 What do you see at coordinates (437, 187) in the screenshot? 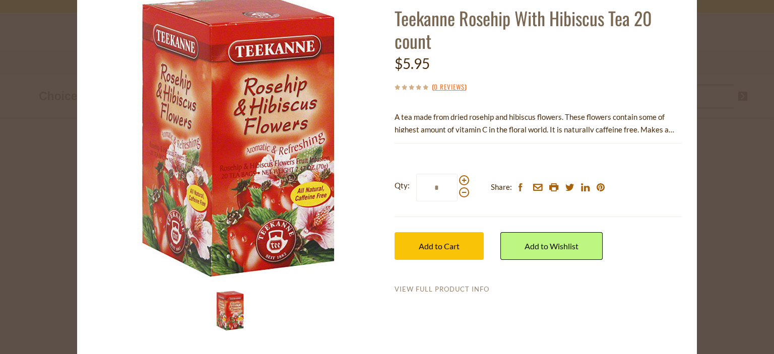
I see `input: Qty:` at bounding box center [437, 187].